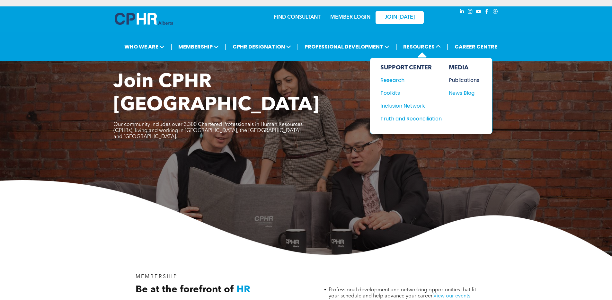 The image size is (612, 300). Describe the element at coordinates (408, 106) in the screenshot. I see `div: Inclusion Network` at that location.